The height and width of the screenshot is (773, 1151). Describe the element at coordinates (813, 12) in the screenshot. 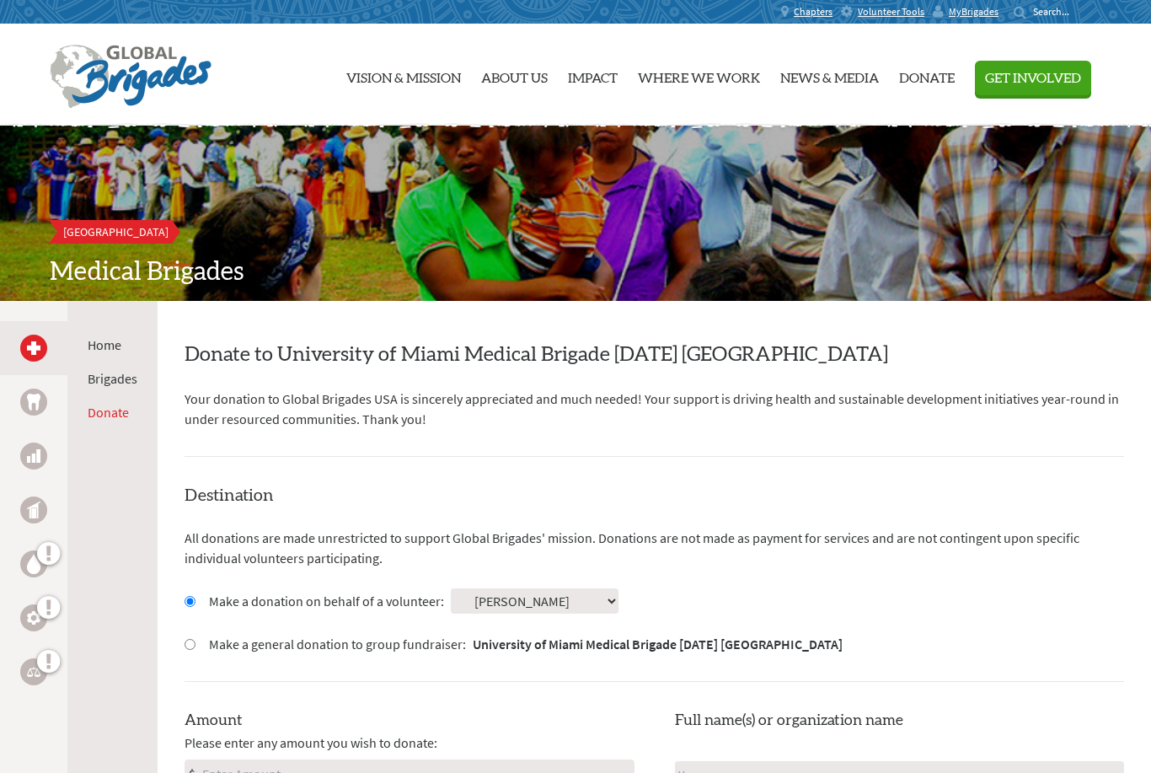

I see `span: Chapters` at that location.